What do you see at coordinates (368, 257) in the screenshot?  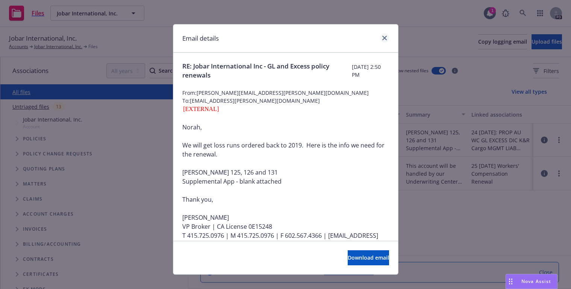 I see `span: Download email` at bounding box center [368, 257].